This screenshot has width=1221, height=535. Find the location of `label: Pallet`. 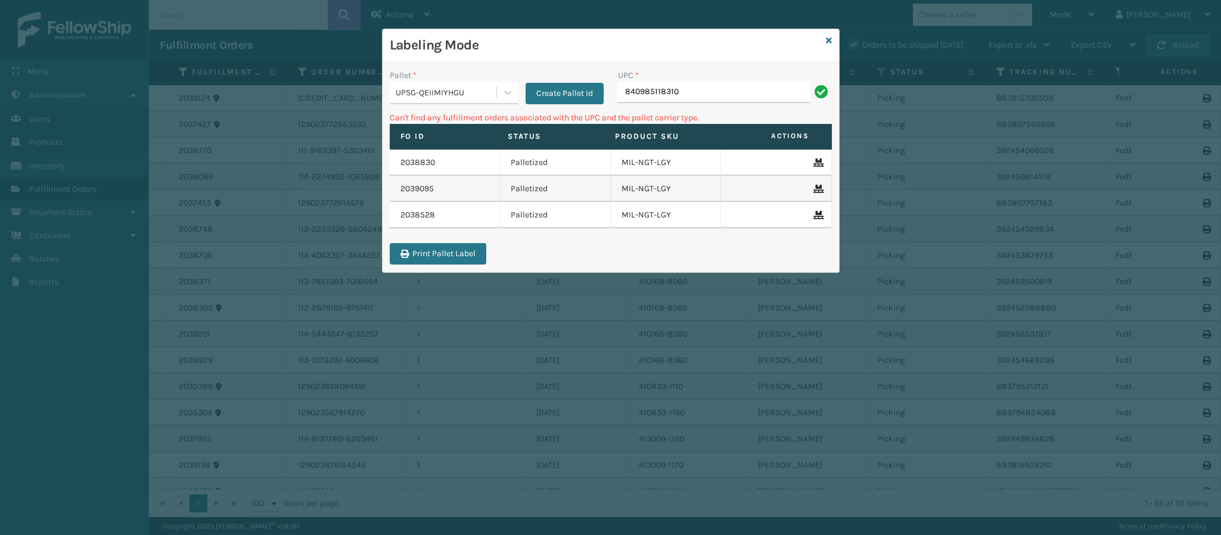

label: Pallet is located at coordinates (403, 75).